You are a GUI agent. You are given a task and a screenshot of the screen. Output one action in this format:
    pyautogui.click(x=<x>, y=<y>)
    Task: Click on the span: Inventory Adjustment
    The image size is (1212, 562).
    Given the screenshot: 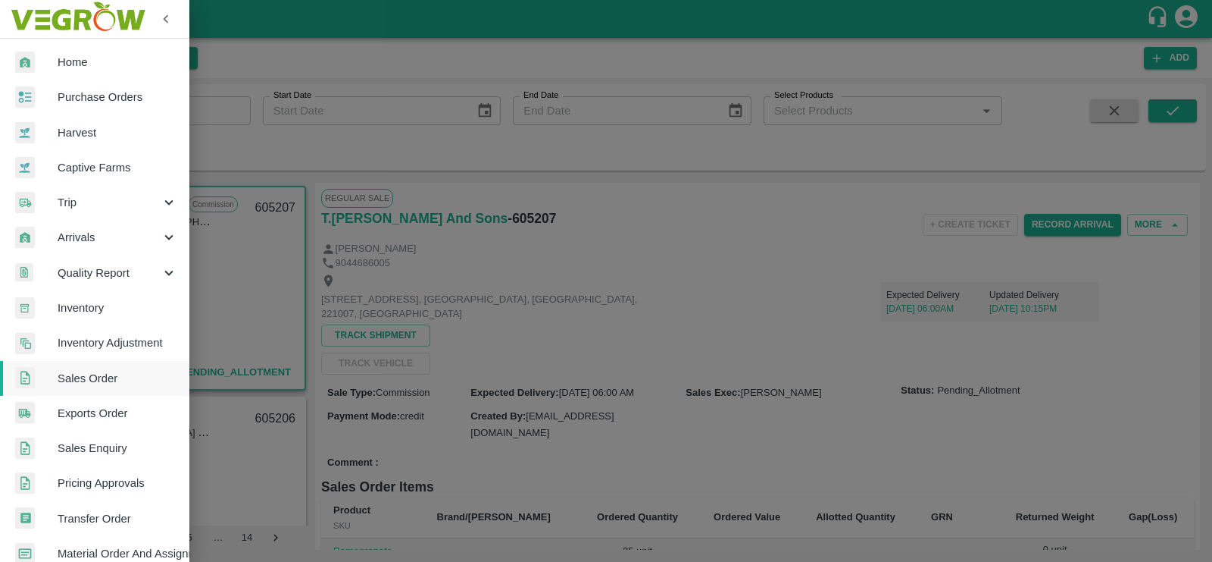 What is the action you would take?
    pyautogui.click(x=117, y=343)
    